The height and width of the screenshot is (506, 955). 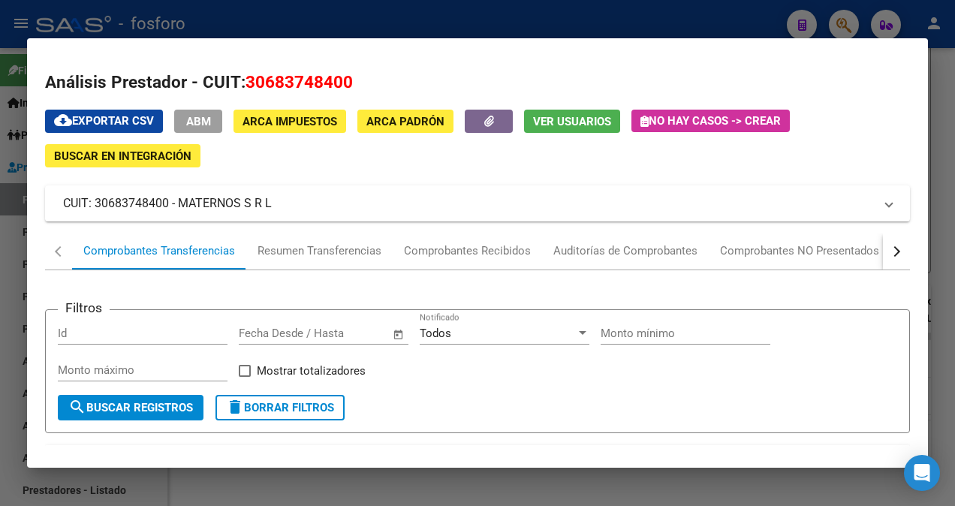 I want to click on div: Comprobantes Transferencias, so click(x=159, y=251).